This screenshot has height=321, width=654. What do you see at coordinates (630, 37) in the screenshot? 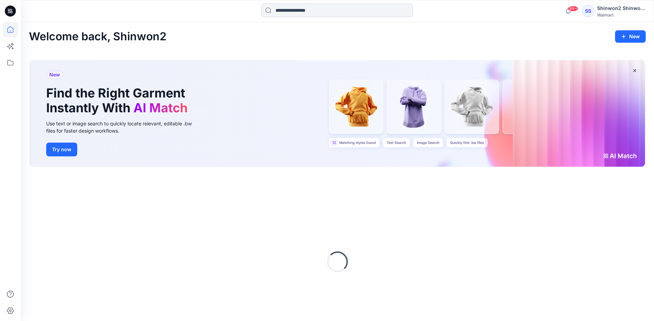
I see `button: New` at bounding box center [630, 37].